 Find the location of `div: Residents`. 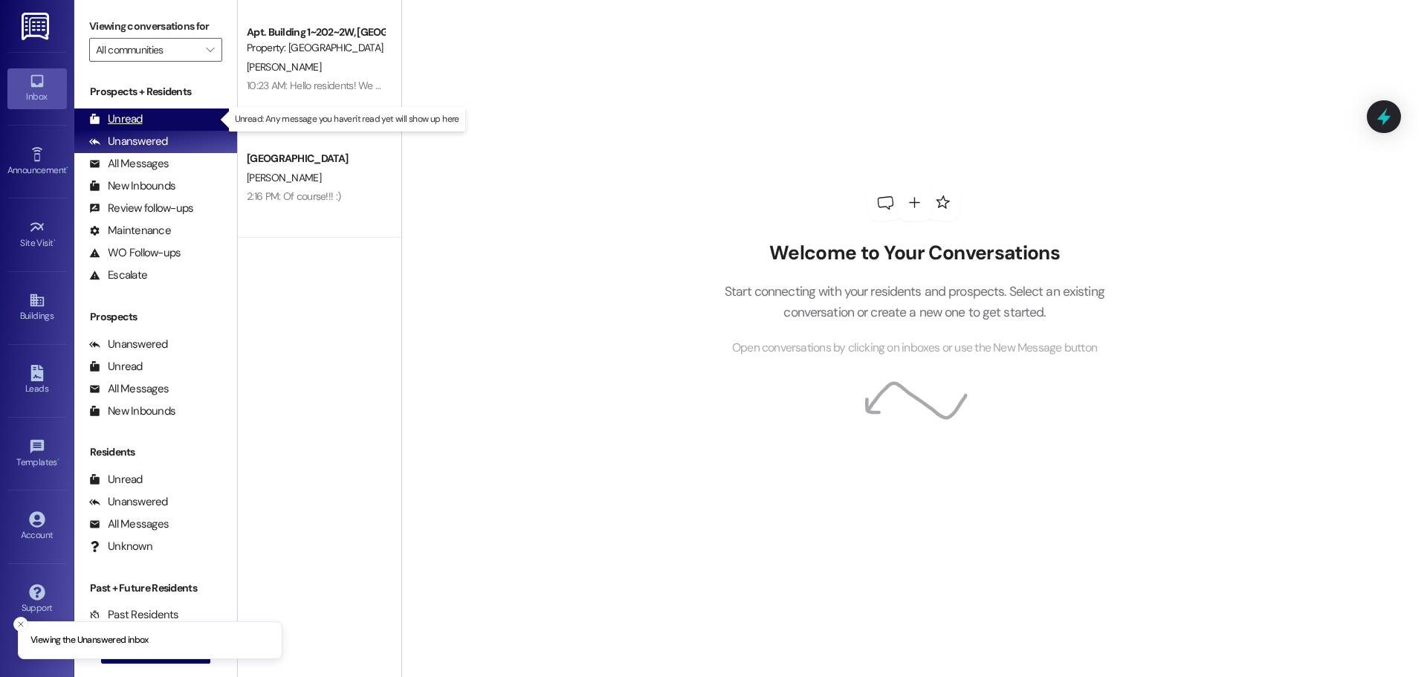

div: Residents is located at coordinates (155, 452).